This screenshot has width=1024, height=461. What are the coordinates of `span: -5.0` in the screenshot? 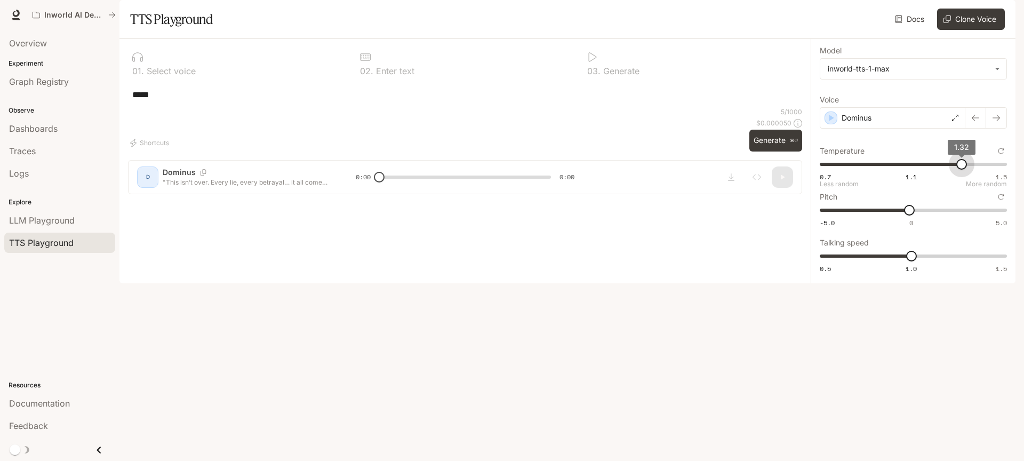 It's located at (828, 222).